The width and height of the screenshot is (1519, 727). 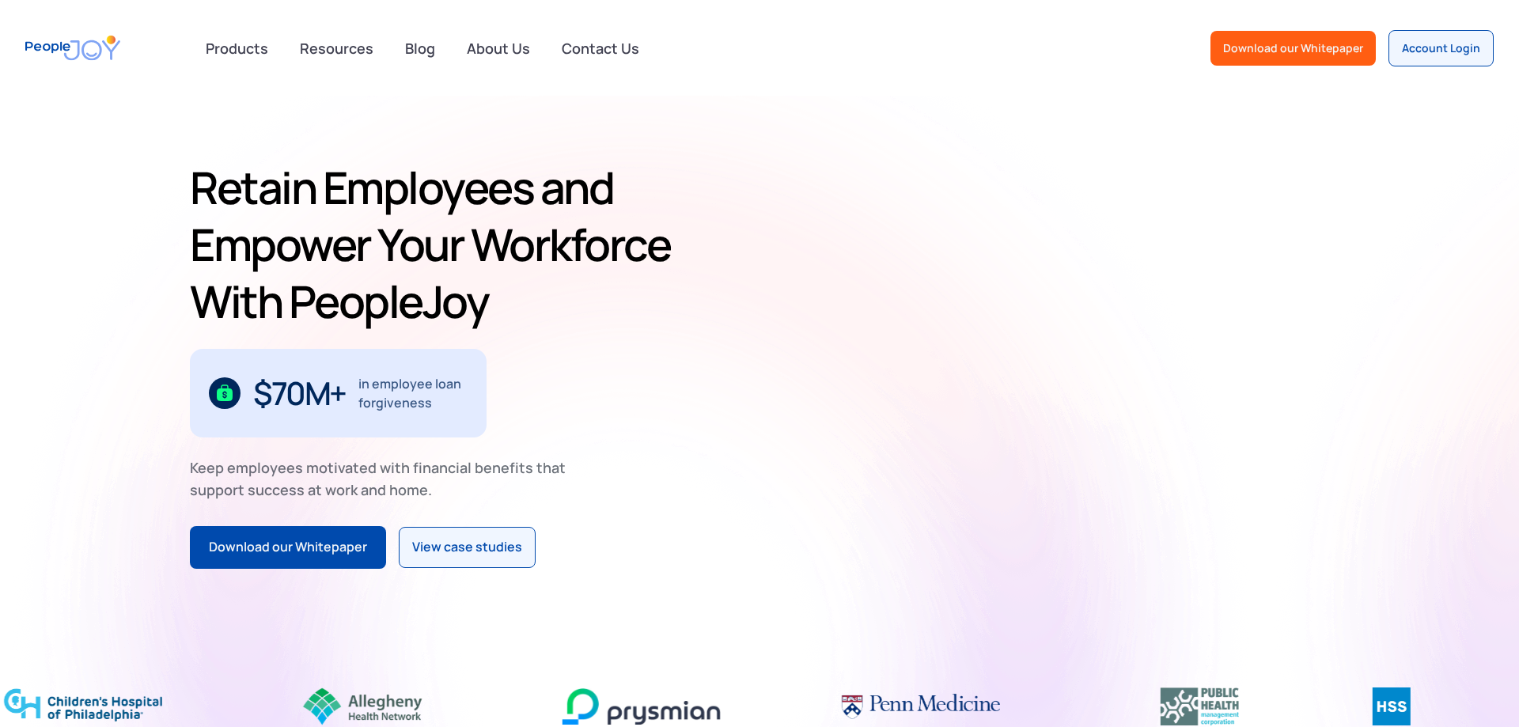 I want to click on div: $70M+, so click(x=299, y=393).